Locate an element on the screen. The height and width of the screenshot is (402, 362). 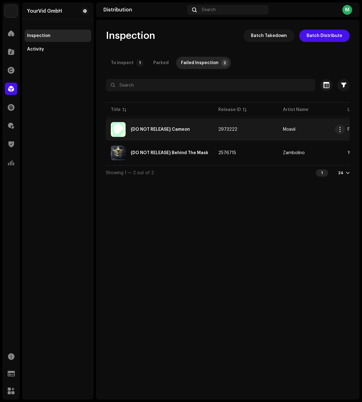
img: eaf6e29c-ca94-4a45-904d-c9c4d715140b is located at coordinates (11, 11).